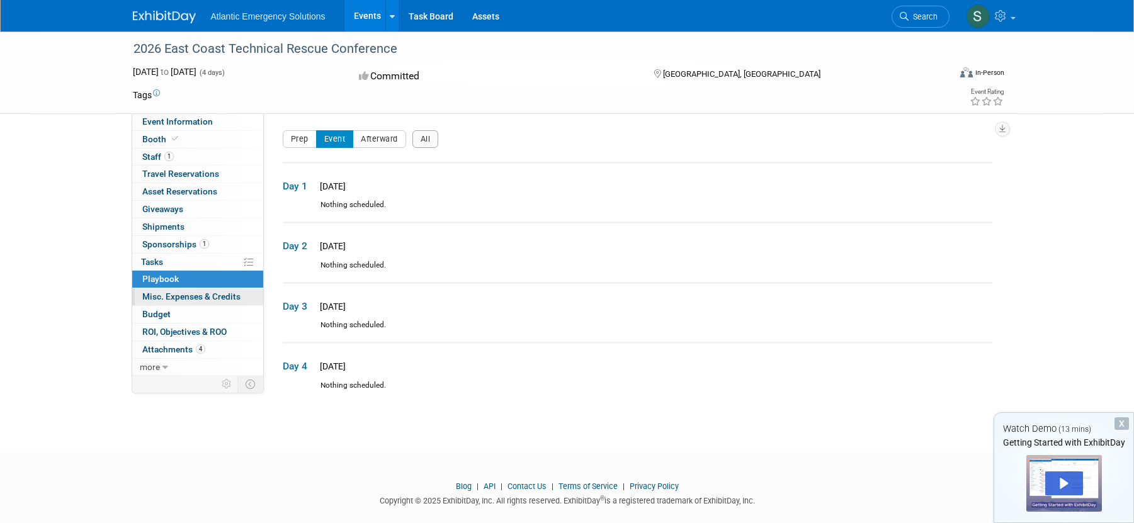 This screenshot has height=523, width=1134. Describe the element at coordinates (181, 174) in the screenshot. I see `span: Travel Reservations` at that location.